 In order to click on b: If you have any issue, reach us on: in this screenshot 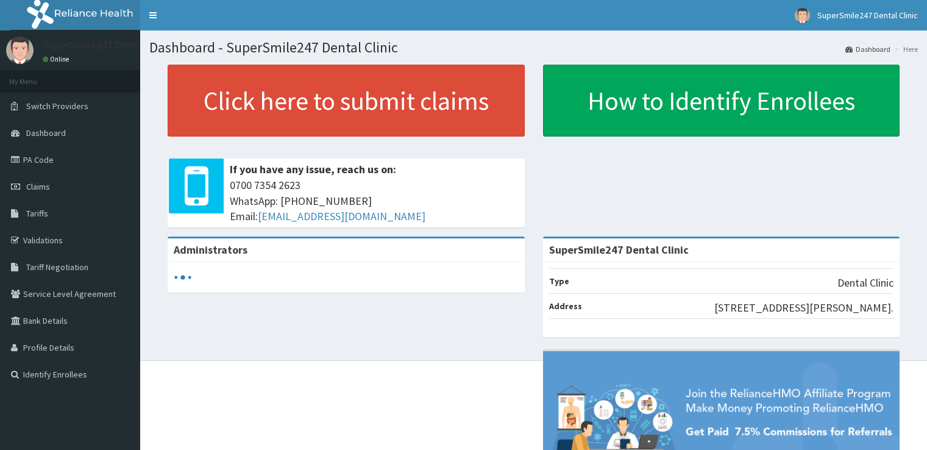, I will do `click(313, 169)`.